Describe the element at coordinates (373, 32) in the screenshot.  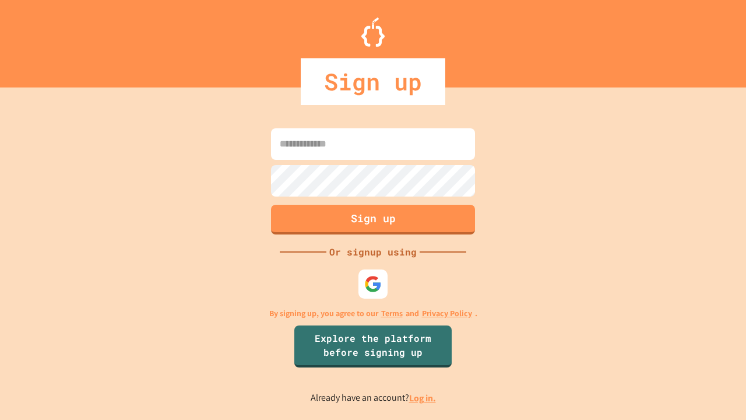
I see `img: Logo.svg` at that location.